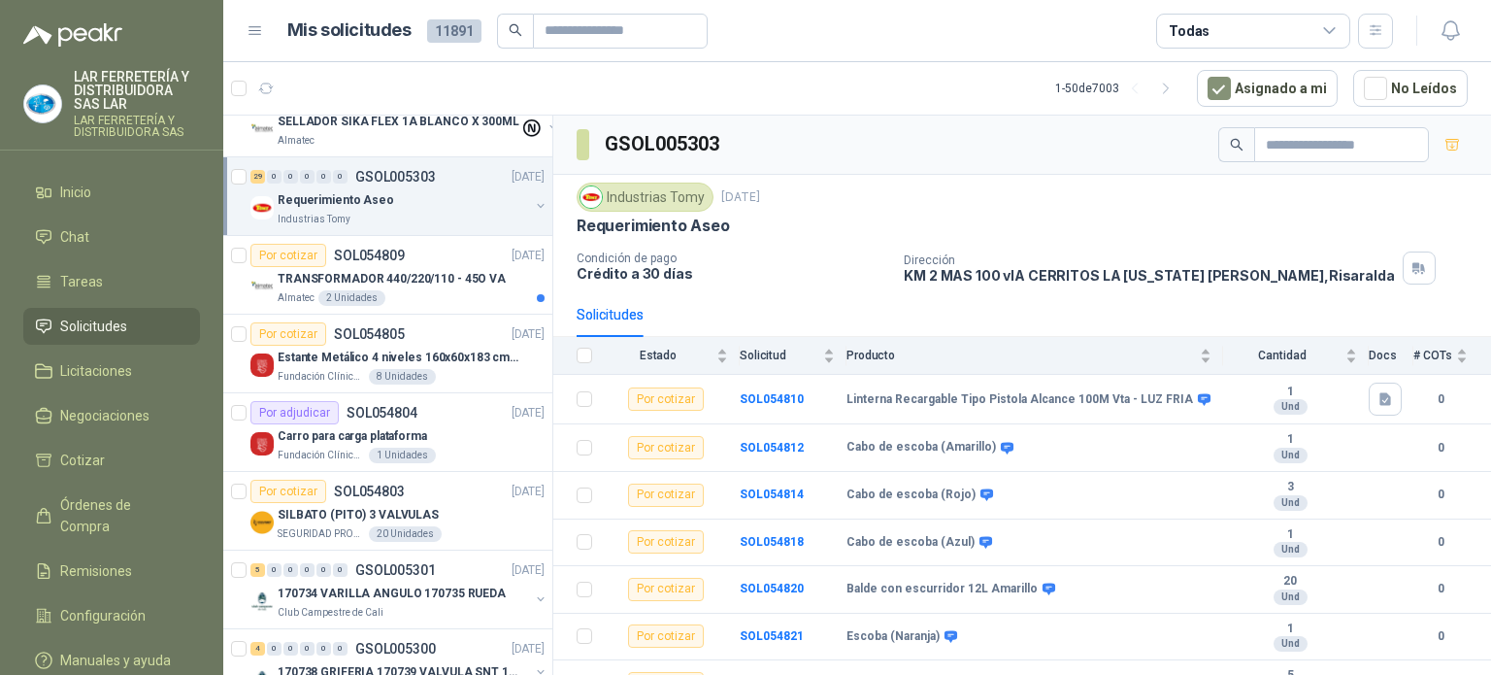 This screenshot has height=675, width=1491. Describe the element at coordinates (405, 534) in the screenshot. I see `div: 20 Unidades` at that location.